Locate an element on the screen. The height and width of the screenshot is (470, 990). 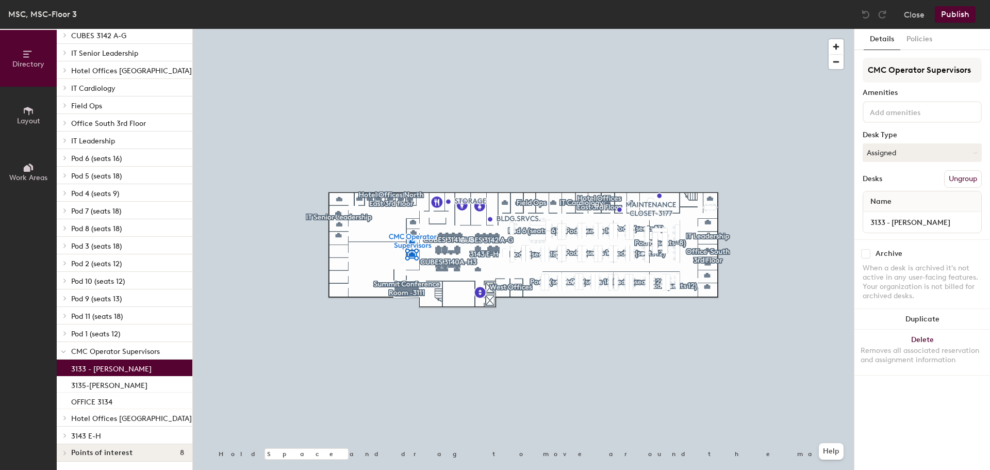
span: 3143 E-H is located at coordinates (86, 436).